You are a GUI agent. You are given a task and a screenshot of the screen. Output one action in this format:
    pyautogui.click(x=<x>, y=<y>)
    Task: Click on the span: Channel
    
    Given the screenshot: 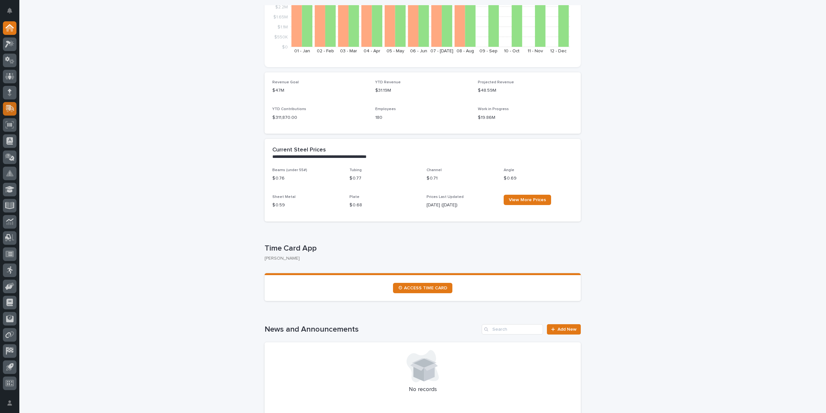 What is the action you would take?
    pyautogui.click(x=434, y=170)
    